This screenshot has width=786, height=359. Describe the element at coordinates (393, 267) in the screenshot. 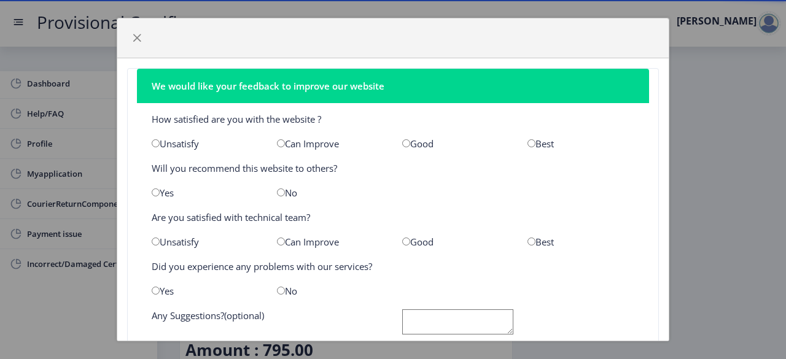

I see `div: Did you experience any problems with our services?` at that location.